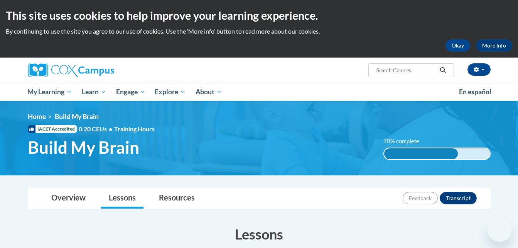  What do you see at coordinates (479, 69) in the screenshot?
I see `button: Account Settings` at bounding box center [479, 69].